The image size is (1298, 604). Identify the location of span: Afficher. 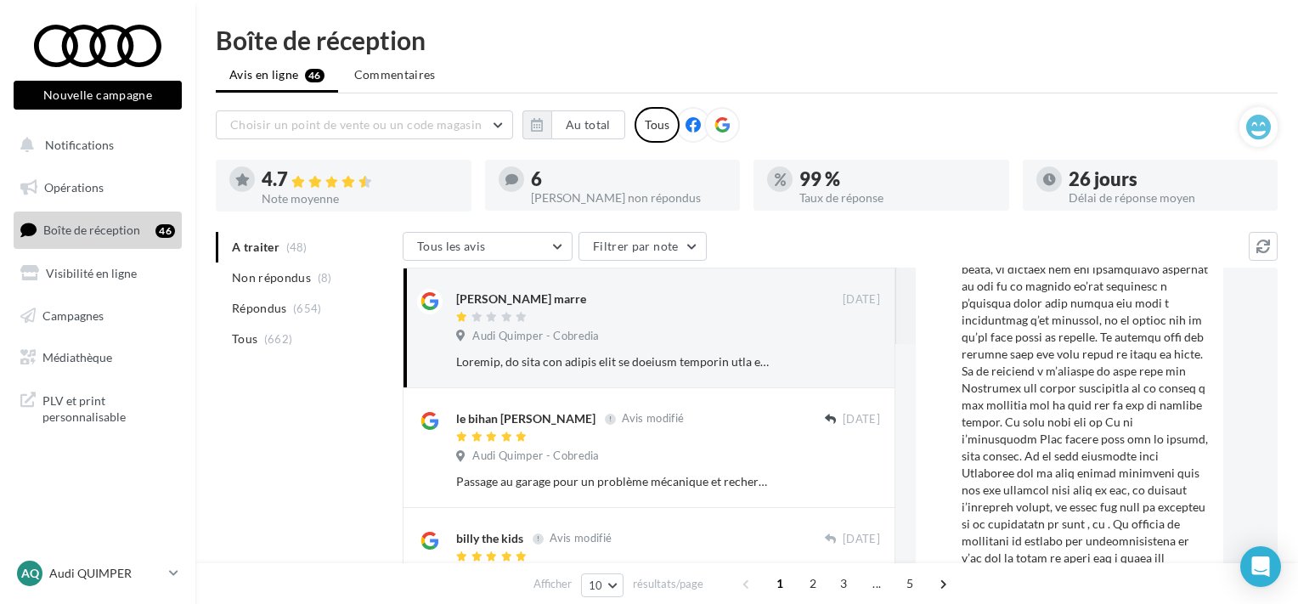
(552, 583).